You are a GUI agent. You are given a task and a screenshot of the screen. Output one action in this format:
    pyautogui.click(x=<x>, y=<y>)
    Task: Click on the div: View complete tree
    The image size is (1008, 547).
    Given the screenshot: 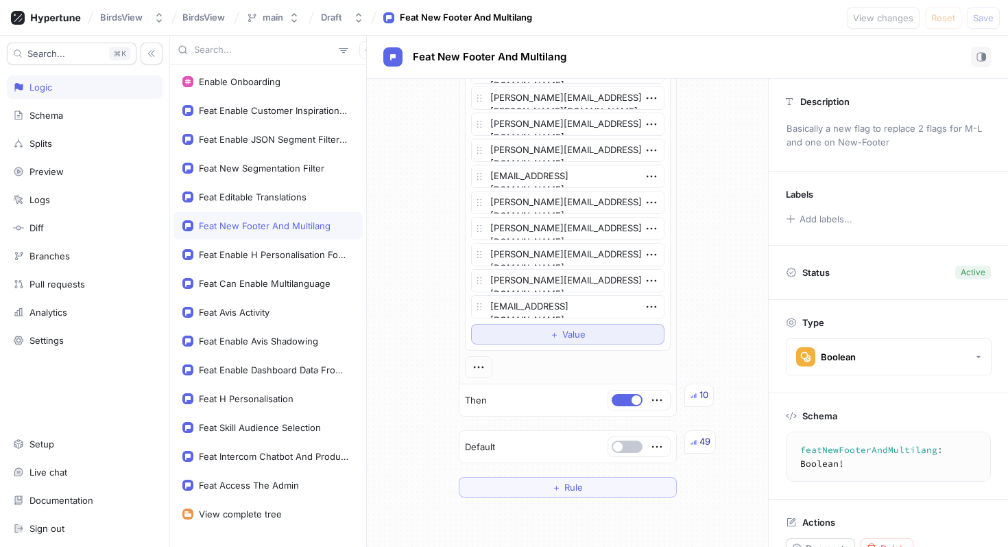 What is the action you would take?
    pyautogui.click(x=240, y=514)
    